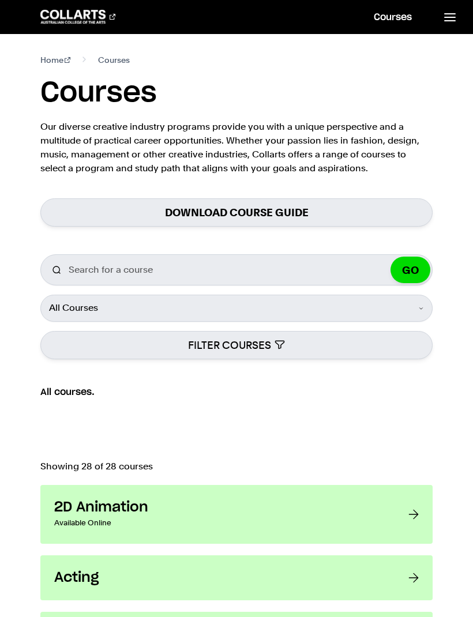  Describe the element at coordinates (55, 60) in the screenshot. I see `a: Home` at that location.